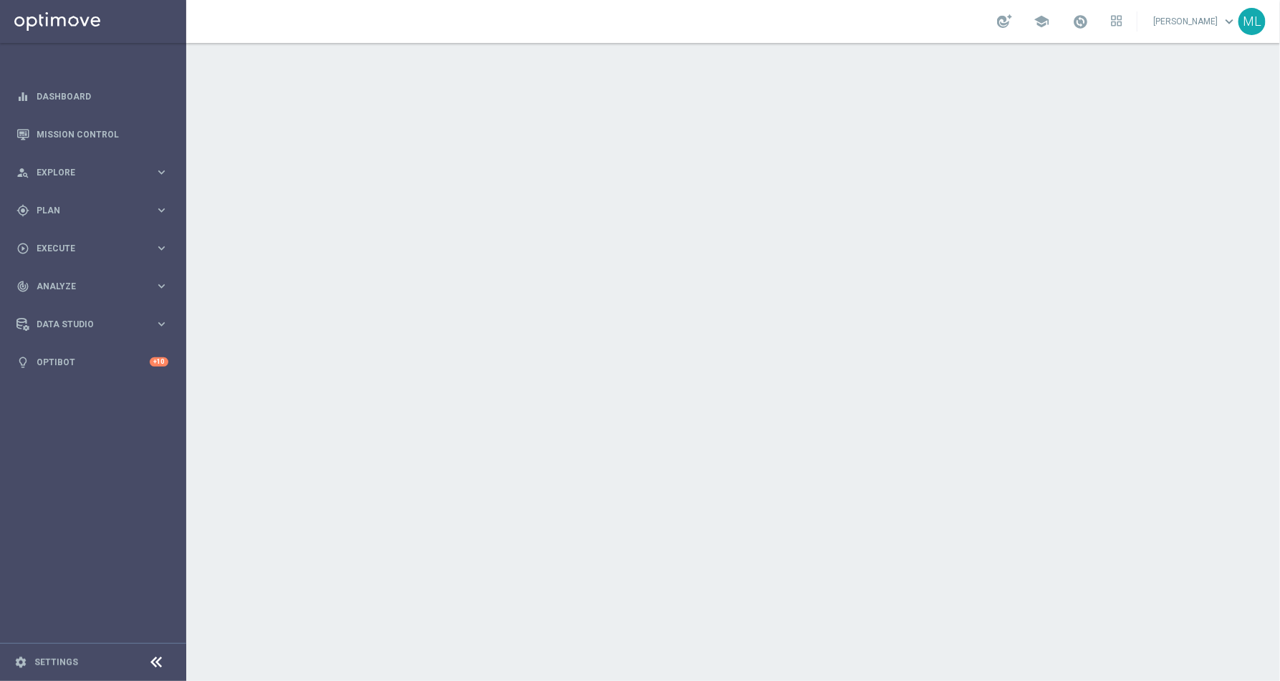 Image resolution: width=1280 pixels, height=681 pixels. What do you see at coordinates (92, 173) in the screenshot?
I see `button: person_search Explore keyboard_arrow_right` at bounding box center [92, 173].